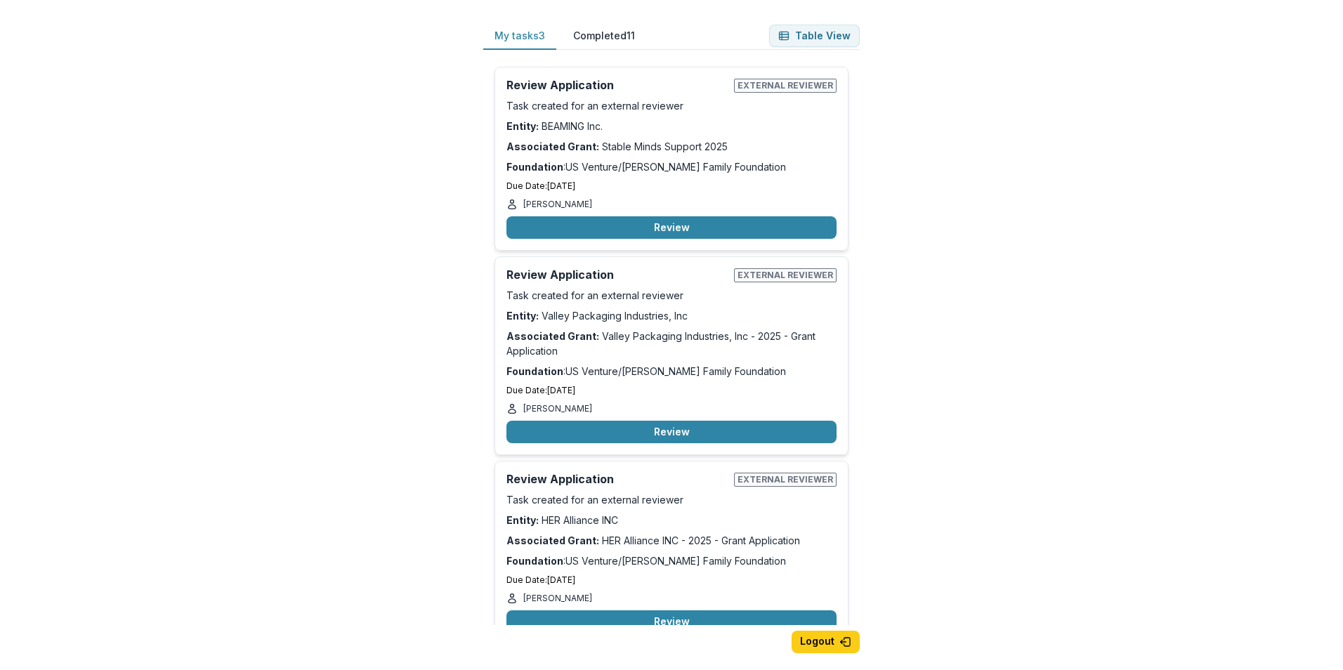  What do you see at coordinates (672, 146) in the screenshot?
I see `p: Stable Minds Support 2025` at bounding box center [672, 146].